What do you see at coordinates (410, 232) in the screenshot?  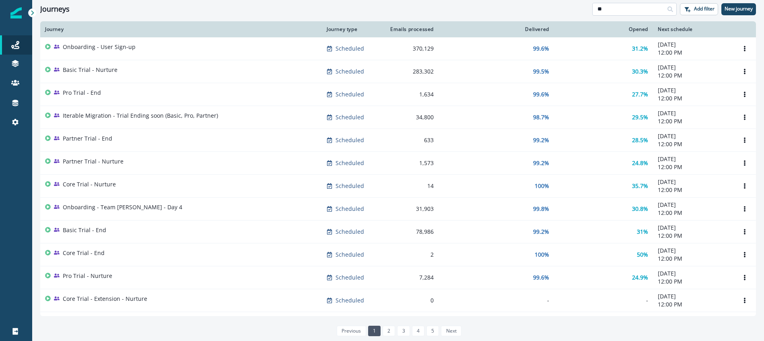 I see `div: 78,986` at bounding box center [410, 232].